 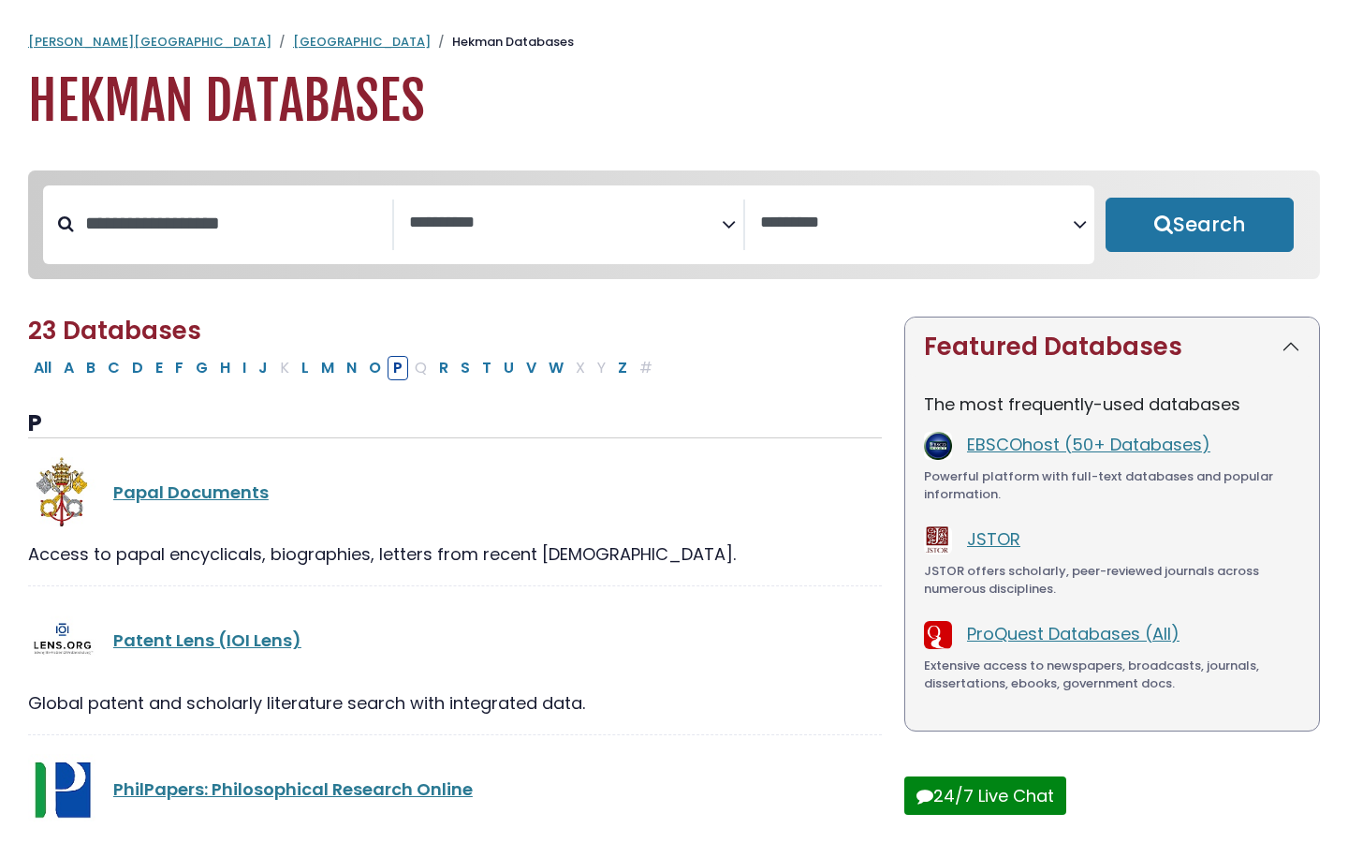 I want to click on button: 24/7 Live Chat, so click(x=985, y=795).